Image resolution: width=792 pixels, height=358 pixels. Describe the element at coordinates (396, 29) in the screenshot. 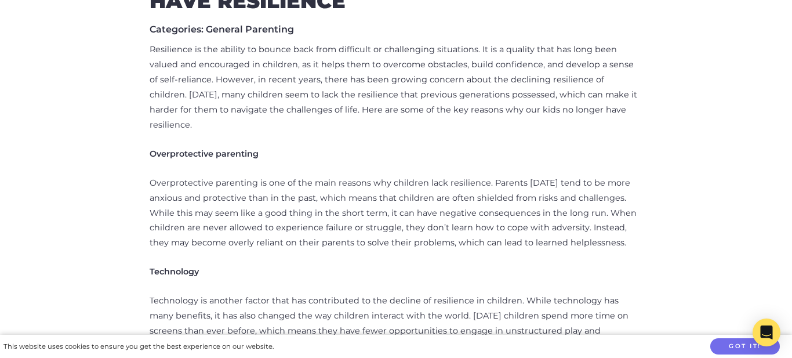

I see `h5: Categories: General Parenting` at that location.